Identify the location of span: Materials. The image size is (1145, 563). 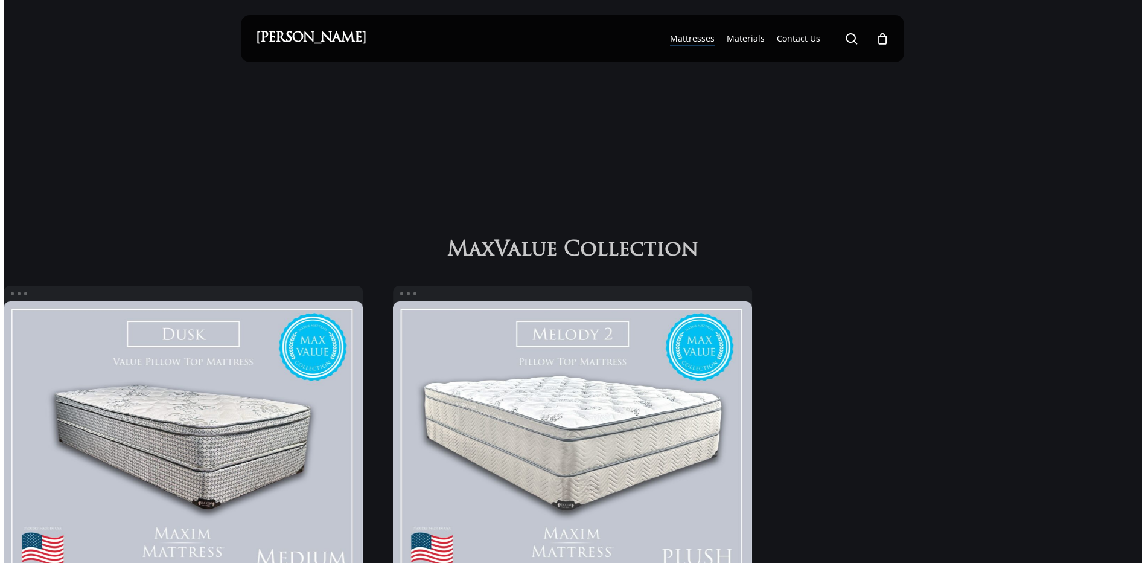
(746, 38).